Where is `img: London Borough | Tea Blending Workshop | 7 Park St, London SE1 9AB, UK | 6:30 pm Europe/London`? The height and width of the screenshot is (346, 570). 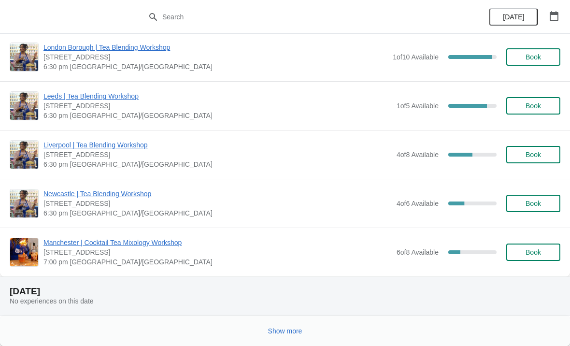 img: London Borough | Tea Blending Workshop | 7 Park St, London SE1 9AB, UK | 6:30 pm Europe/London is located at coordinates (24, 57).